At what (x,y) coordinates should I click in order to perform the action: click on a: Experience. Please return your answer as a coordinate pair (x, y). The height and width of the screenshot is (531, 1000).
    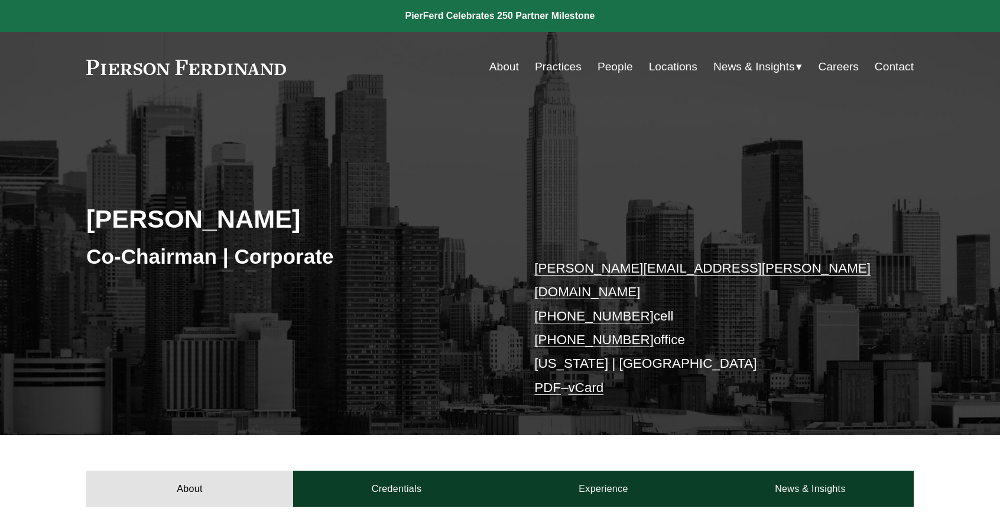
    Looking at the image, I should click on (603, 488).